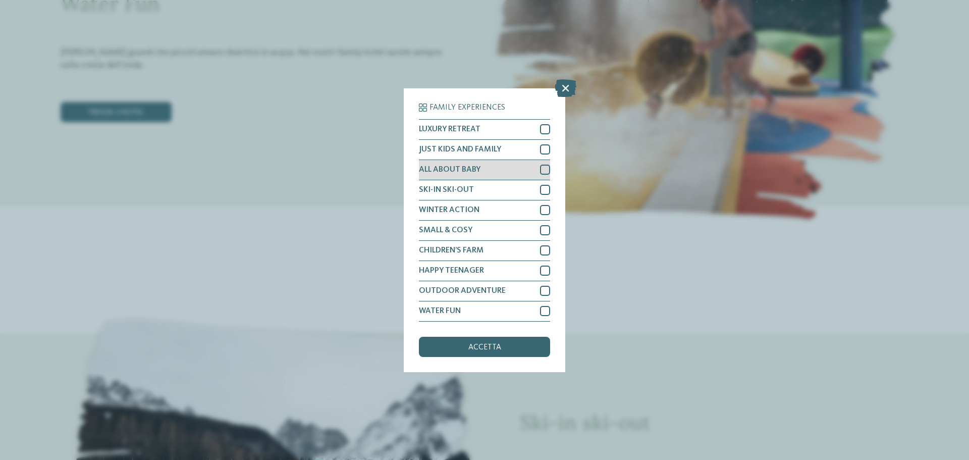 This screenshot has width=969, height=460. Describe the element at coordinates (467, 108) in the screenshot. I see `span: Family Experiences` at that location.